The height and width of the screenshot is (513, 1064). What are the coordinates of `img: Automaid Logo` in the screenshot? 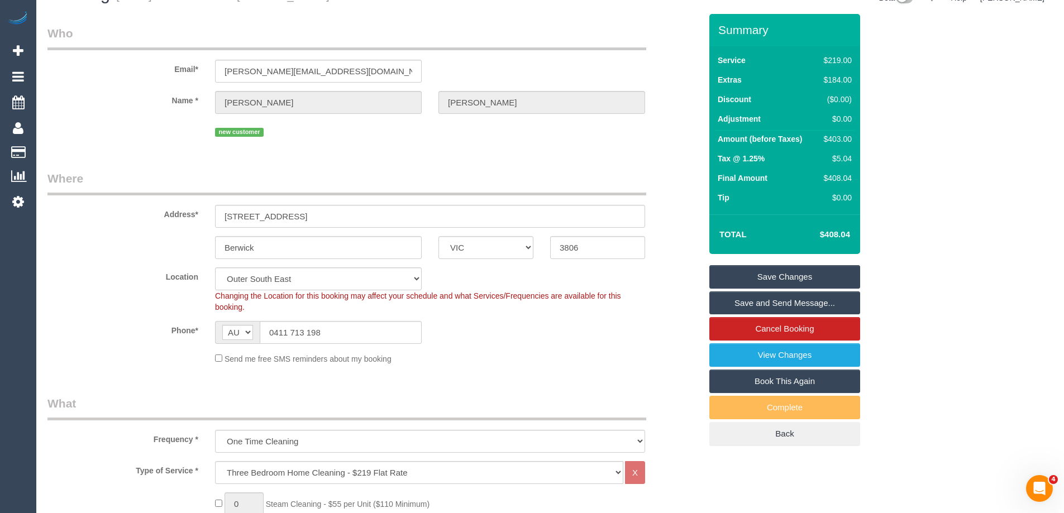 It's located at (18, 19).